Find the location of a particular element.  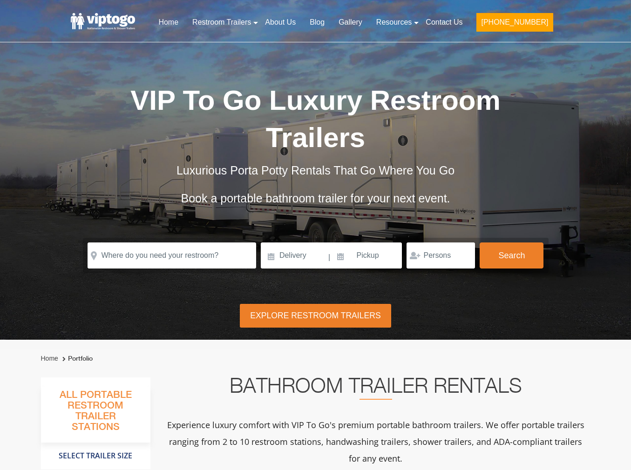

input: Delivery is located at coordinates (294, 256).